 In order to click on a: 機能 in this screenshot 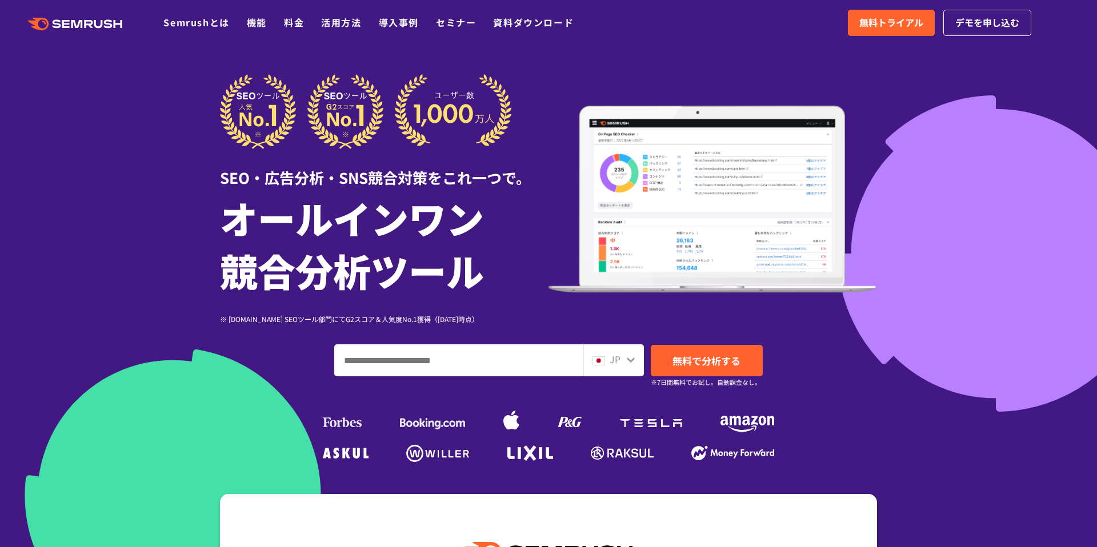, I will do `click(257, 22)`.